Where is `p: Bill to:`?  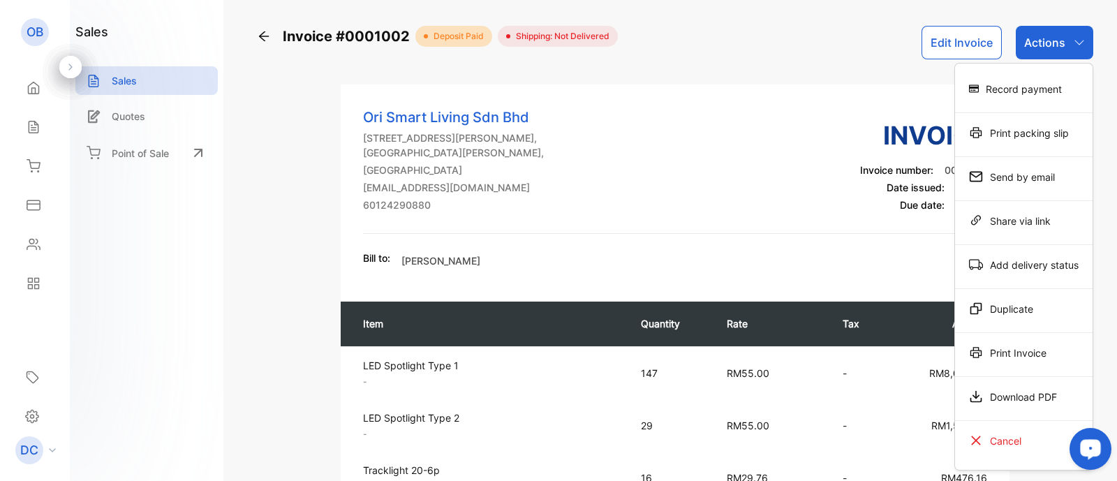
p: Bill to: is located at coordinates (376, 258).